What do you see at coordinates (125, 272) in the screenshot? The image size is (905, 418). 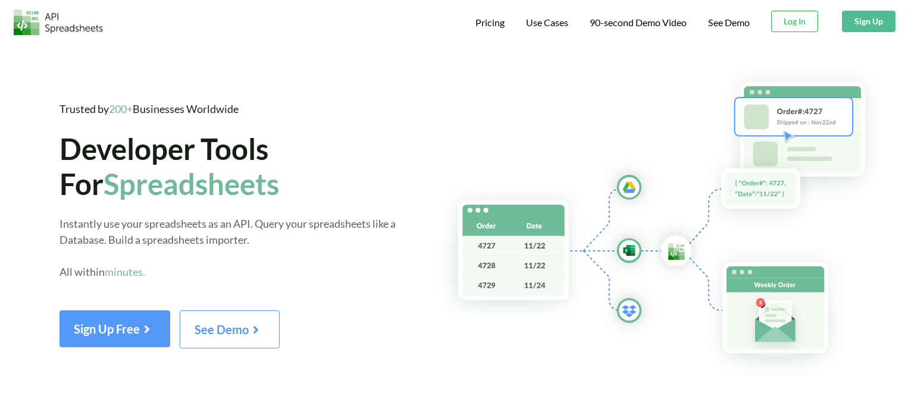 I see `span: minutes.` at bounding box center [125, 272].